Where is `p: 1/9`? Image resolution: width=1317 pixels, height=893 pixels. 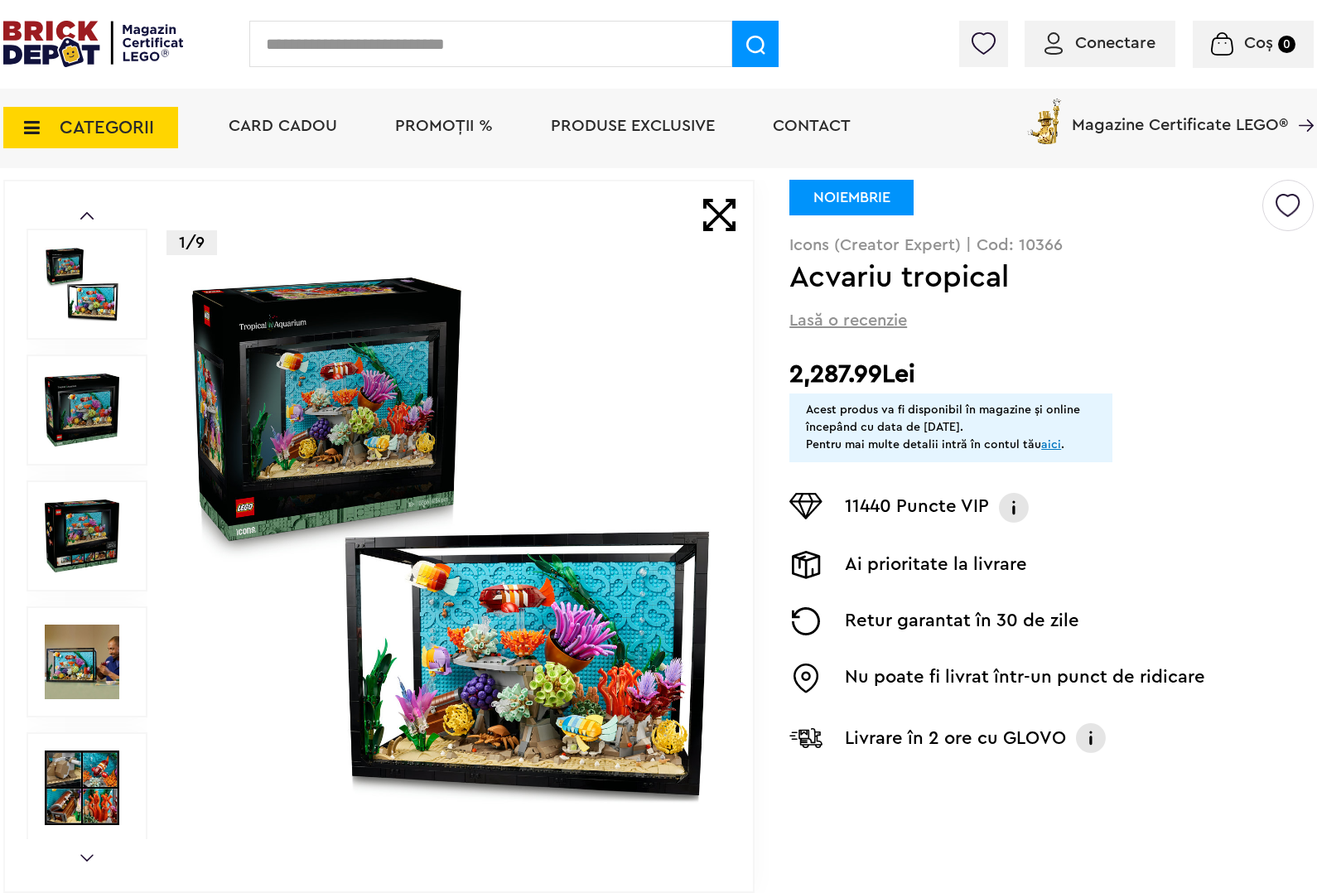
p: 1/9 is located at coordinates (191, 243).